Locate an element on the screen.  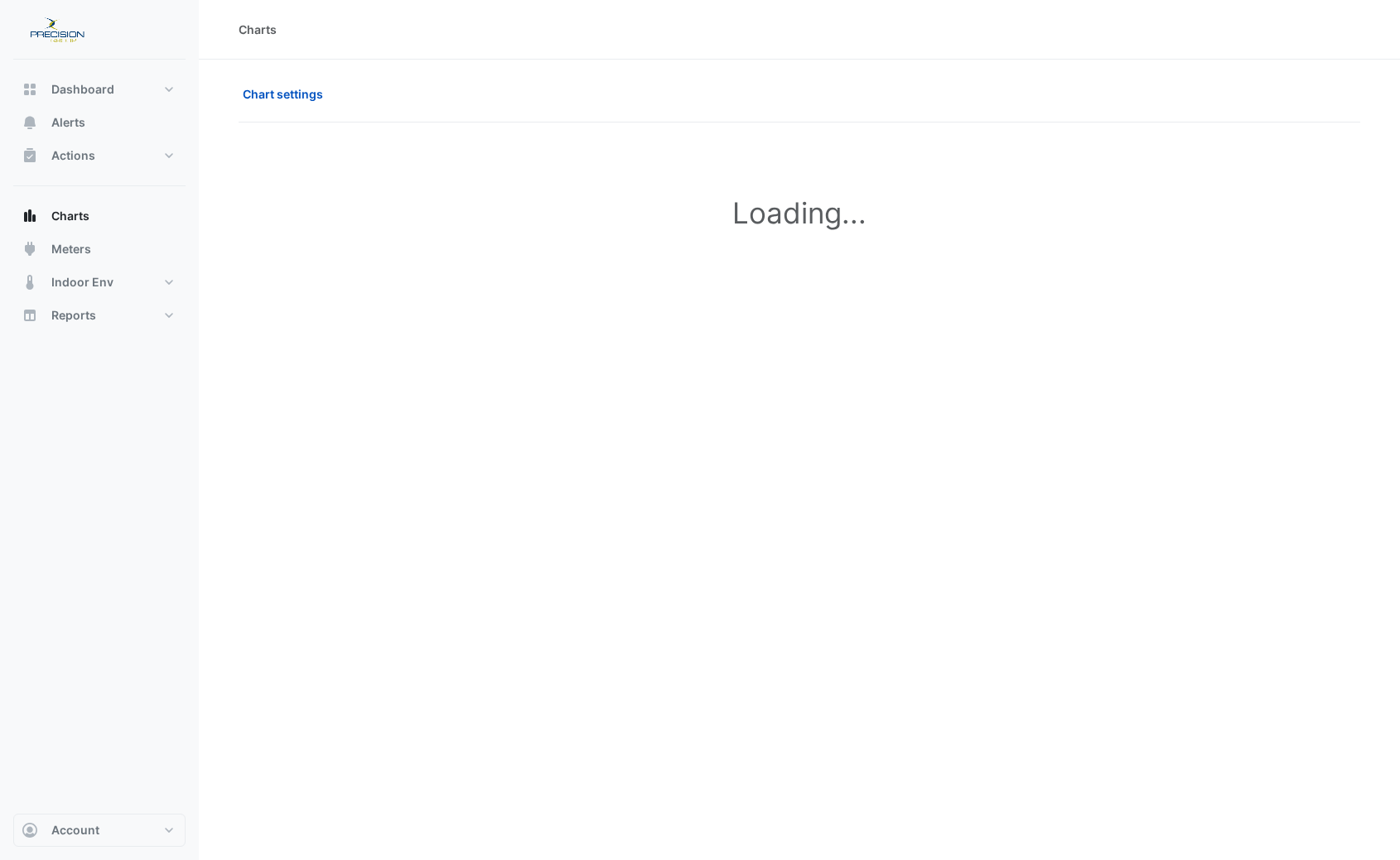
app-icon: Reports is located at coordinates (30, 316).